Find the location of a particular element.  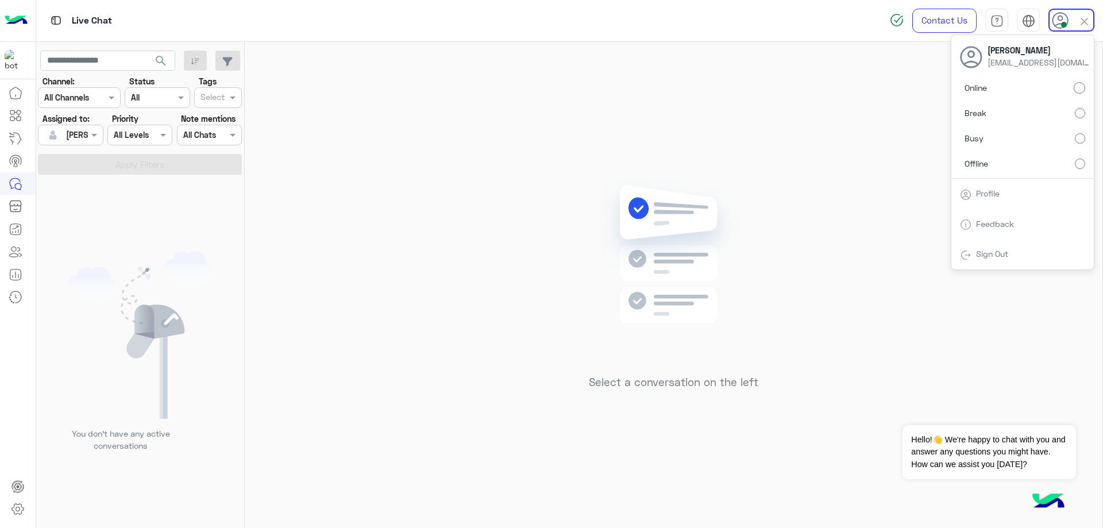

a: Feedback is located at coordinates (995, 223).